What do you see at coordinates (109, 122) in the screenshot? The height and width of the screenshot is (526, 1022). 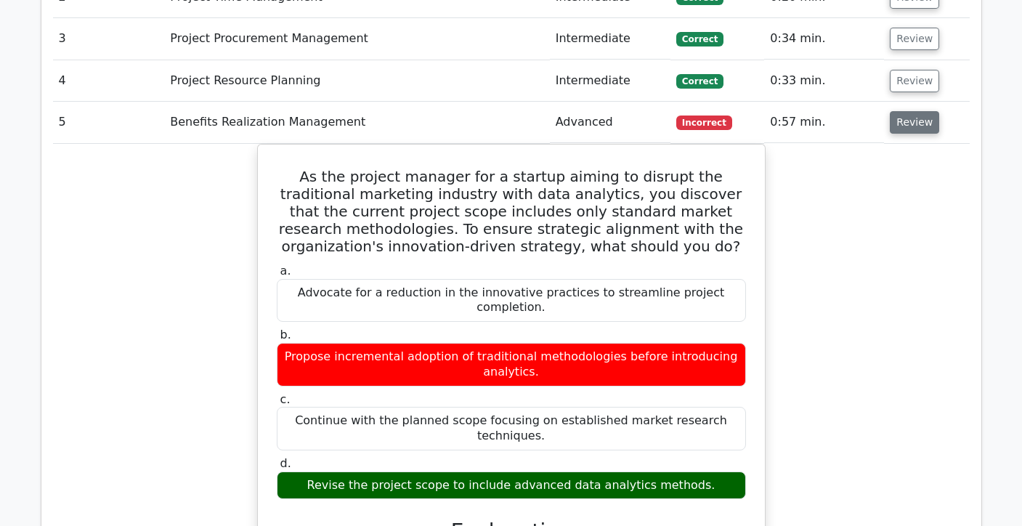 I see `td: 5` at bounding box center [109, 122].